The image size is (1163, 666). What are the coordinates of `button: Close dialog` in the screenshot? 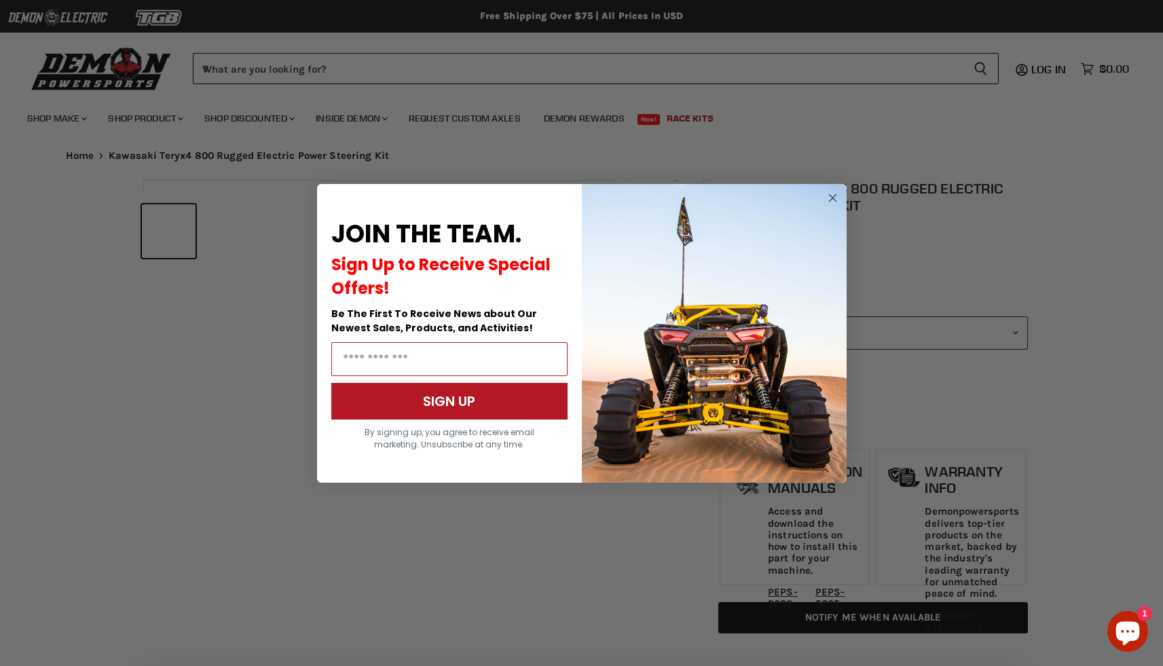 It's located at (833, 198).